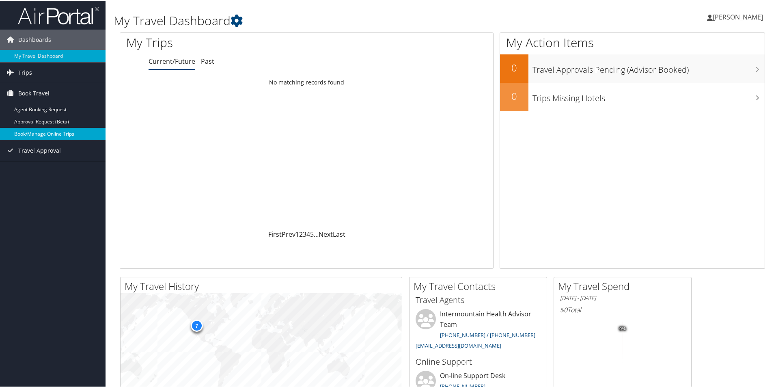 This screenshot has width=776, height=387. What do you see at coordinates (312, 233) in the screenshot?
I see `a: 5` at bounding box center [312, 233].